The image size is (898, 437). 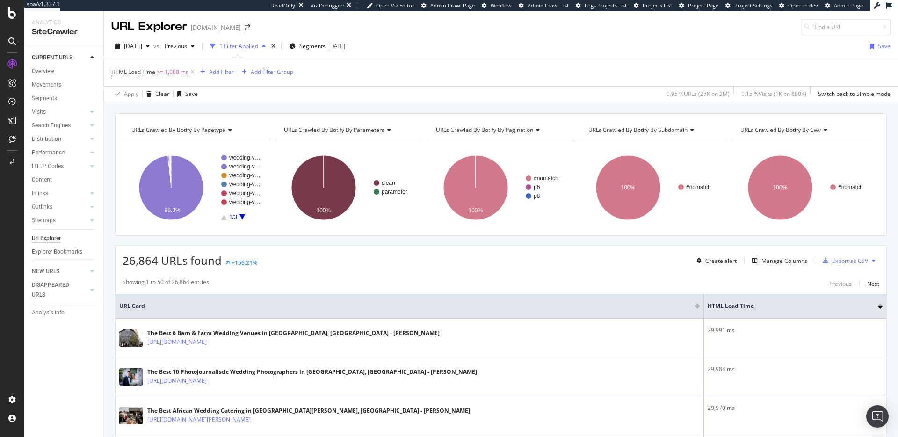 What do you see at coordinates (196, 130) in the screenshot?
I see `h4: URLs Crawled By Botify By pagetype` at bounding box center [196, 130].